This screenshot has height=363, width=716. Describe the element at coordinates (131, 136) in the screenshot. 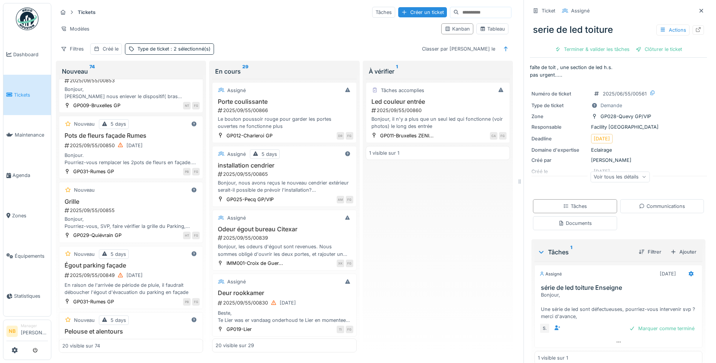

I see `h3: Pots de fleurs façade Rumes` at that location.